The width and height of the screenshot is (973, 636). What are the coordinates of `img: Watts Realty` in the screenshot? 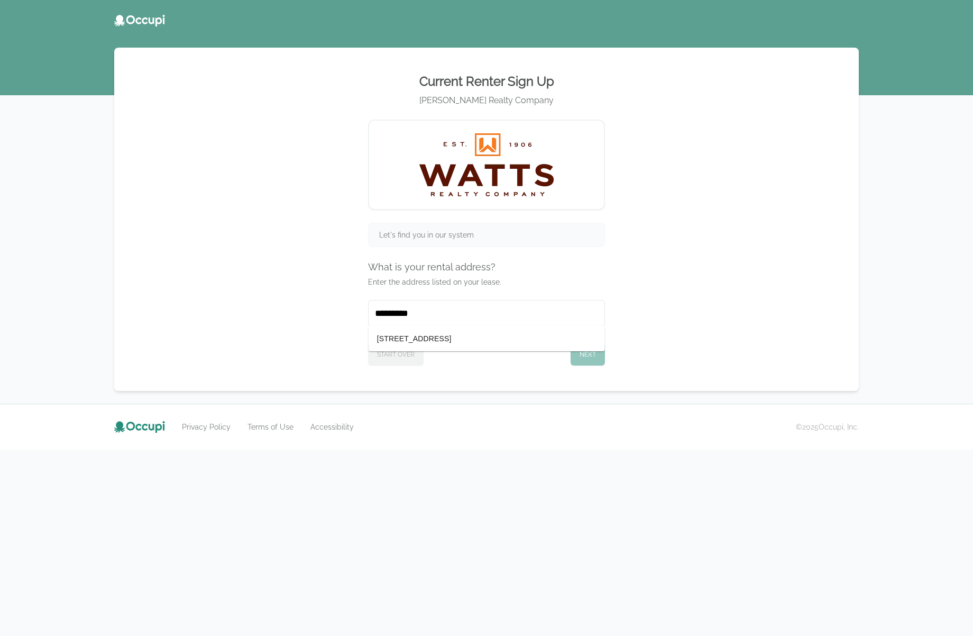 It's located at (486, 164).